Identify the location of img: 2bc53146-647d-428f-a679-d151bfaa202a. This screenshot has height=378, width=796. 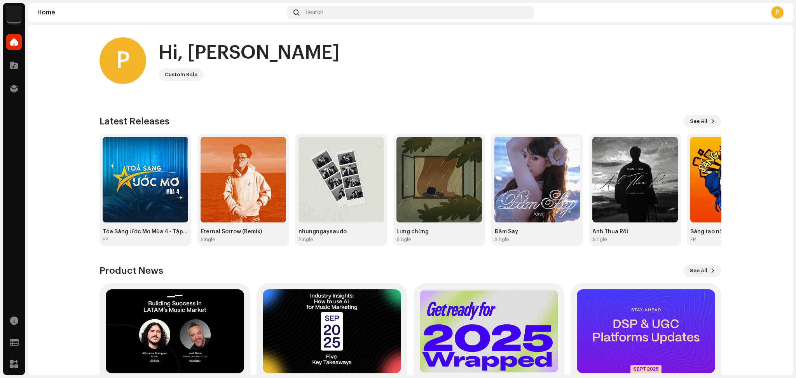
(341, 180).